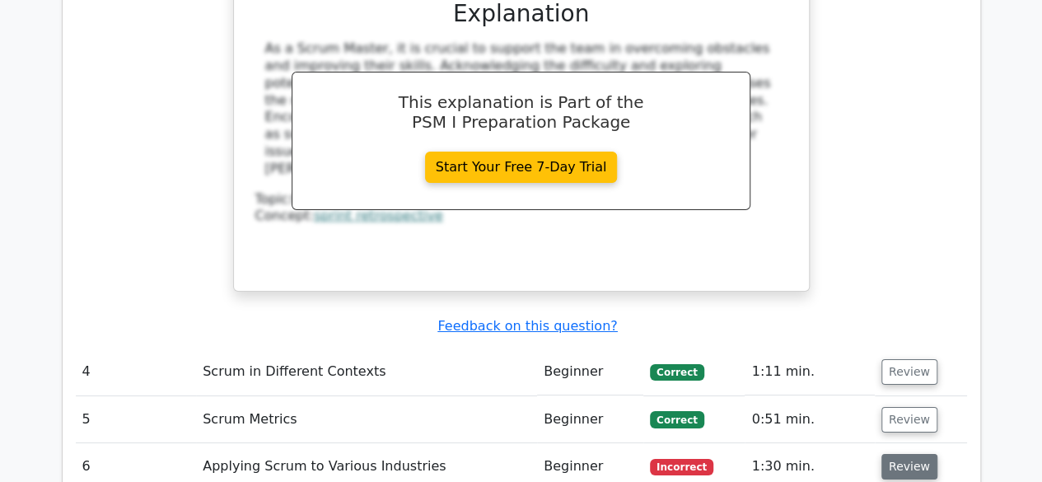 Image resolution: width=1042 pixels, height=482 pixels. Describe the element at coordinates (366, 371) in the screenshot. I see `td: Scrum in Different Contexts` at that location.